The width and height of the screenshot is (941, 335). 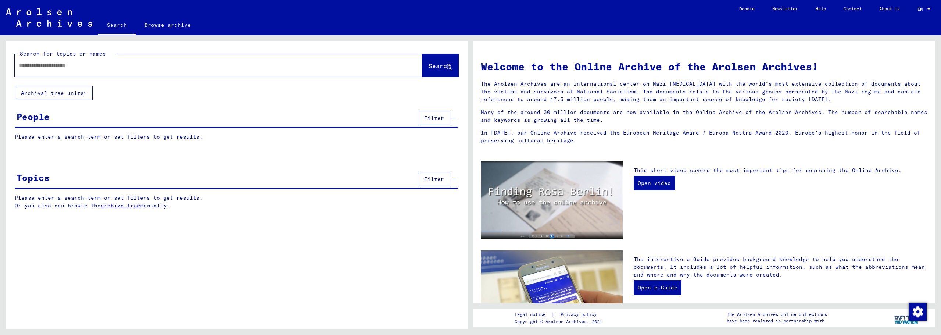 I want to click on p: have been realized in partnership with, so click(x=777, y=321).